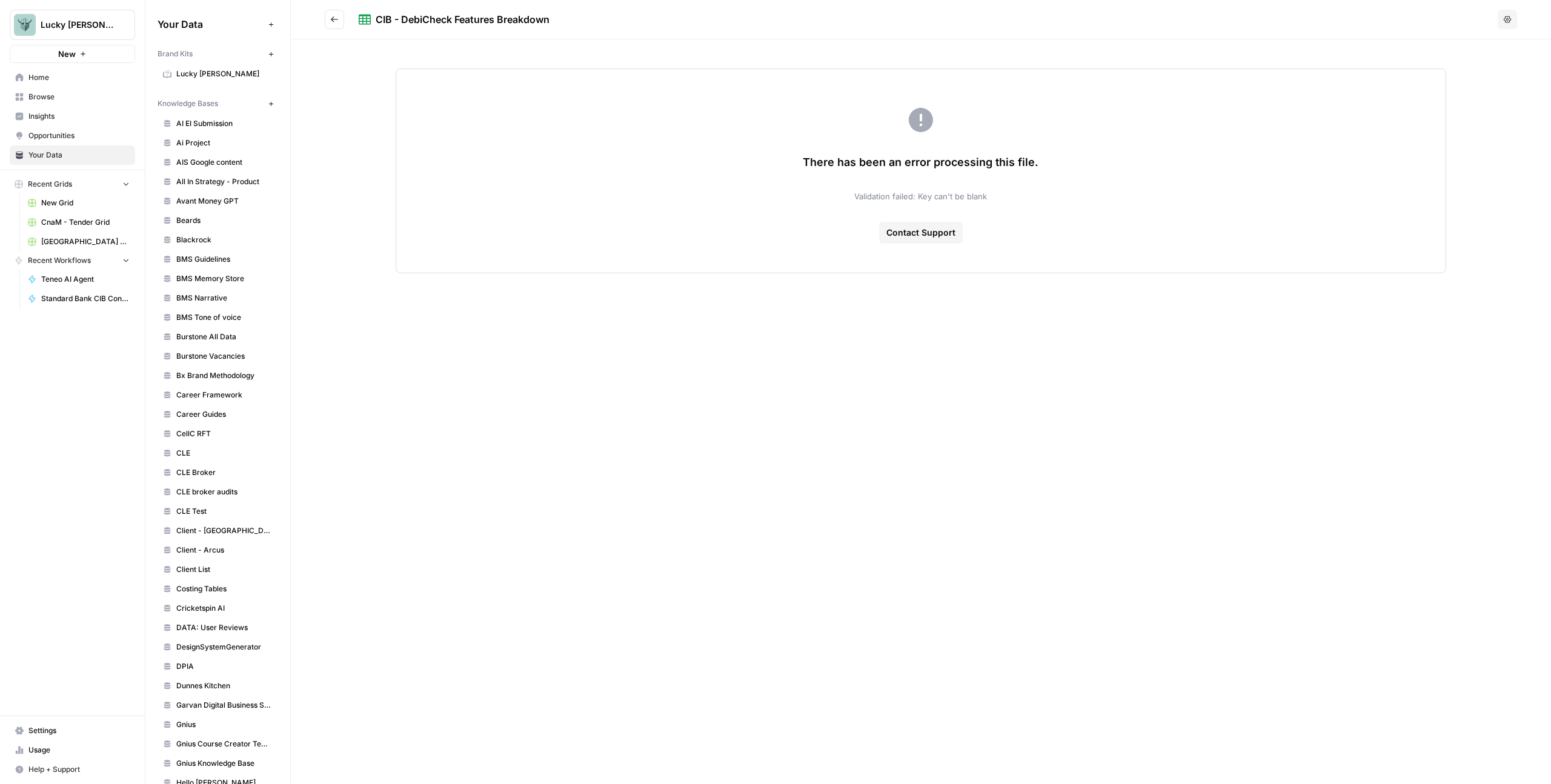 This screenshot has height=784, width=1551. Describe the element at coordinates (224, 744) in the screenshot. I see `span: Gnius Course Creator Temp Storage` at that location.